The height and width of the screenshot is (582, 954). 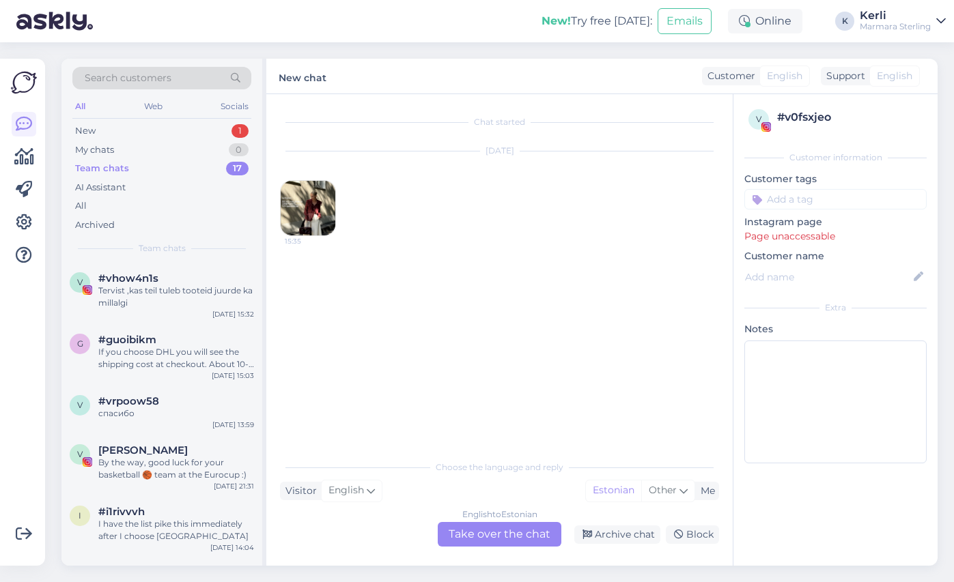 I want to click on span: g, so click(x=80, y=343).